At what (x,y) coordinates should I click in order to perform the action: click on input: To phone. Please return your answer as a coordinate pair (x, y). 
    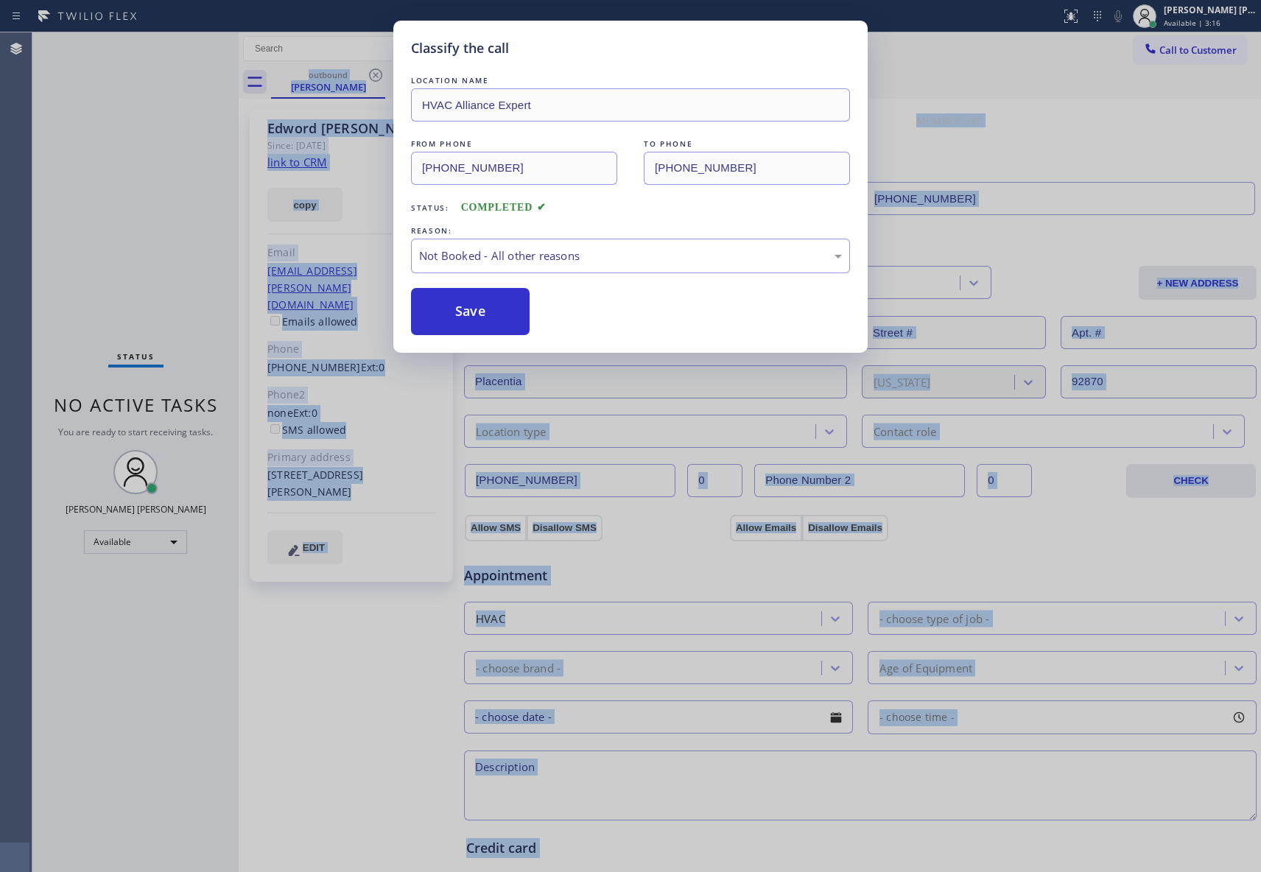
    Looking at the image, I should click on (747, 168).